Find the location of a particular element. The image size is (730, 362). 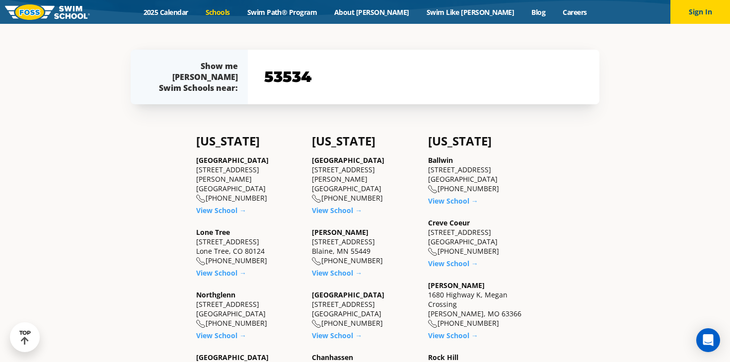

a: Lone Tree is located at coordinates (213, 232).